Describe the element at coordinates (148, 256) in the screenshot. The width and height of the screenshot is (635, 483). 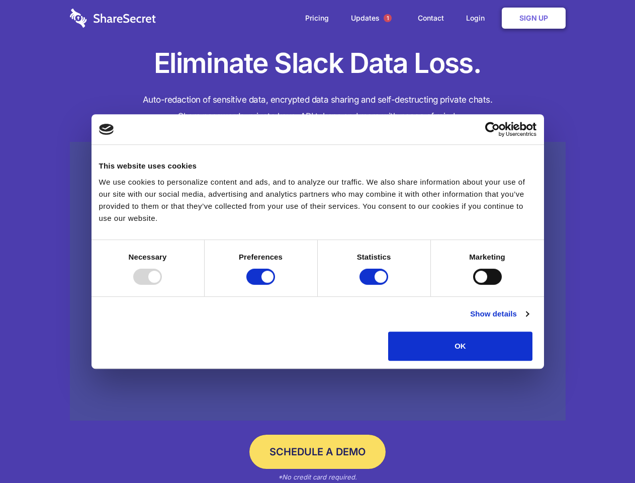
I see `strong: Necessary` at that location.